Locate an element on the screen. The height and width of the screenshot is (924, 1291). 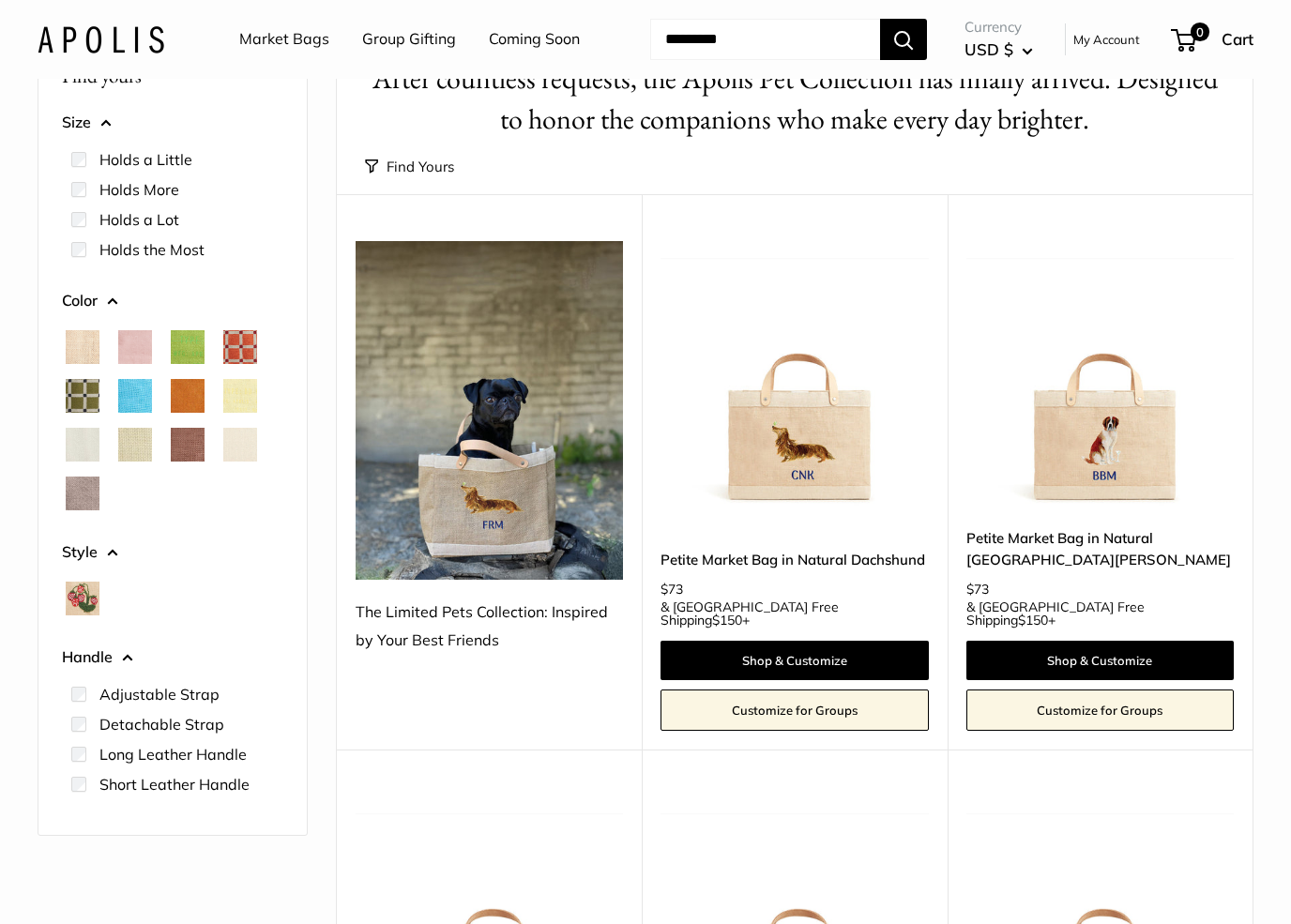
button: Blush is located at coordinates (135, 347).